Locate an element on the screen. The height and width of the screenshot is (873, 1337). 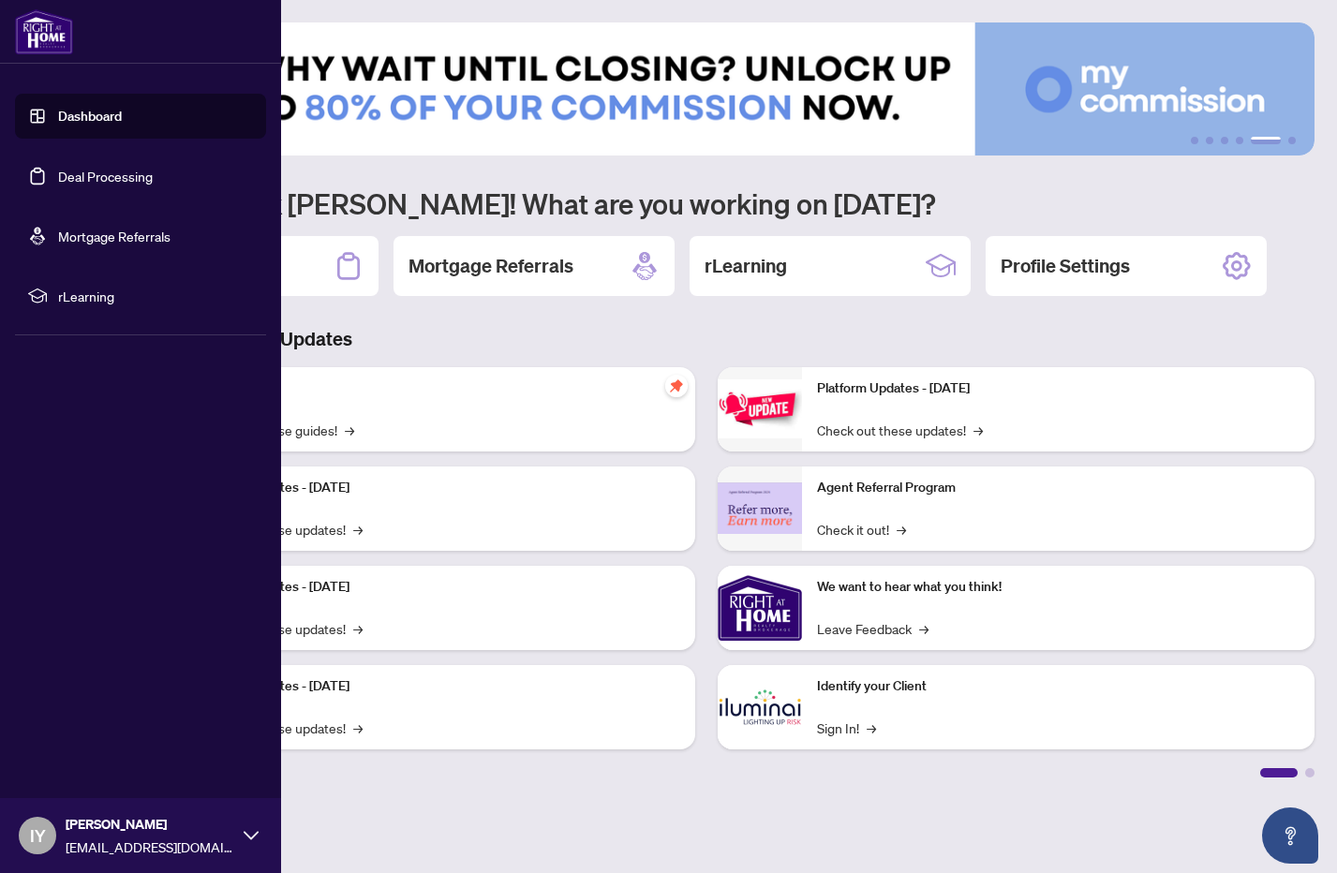
h2: Profile Settings is located at coordinates (1065, 266).